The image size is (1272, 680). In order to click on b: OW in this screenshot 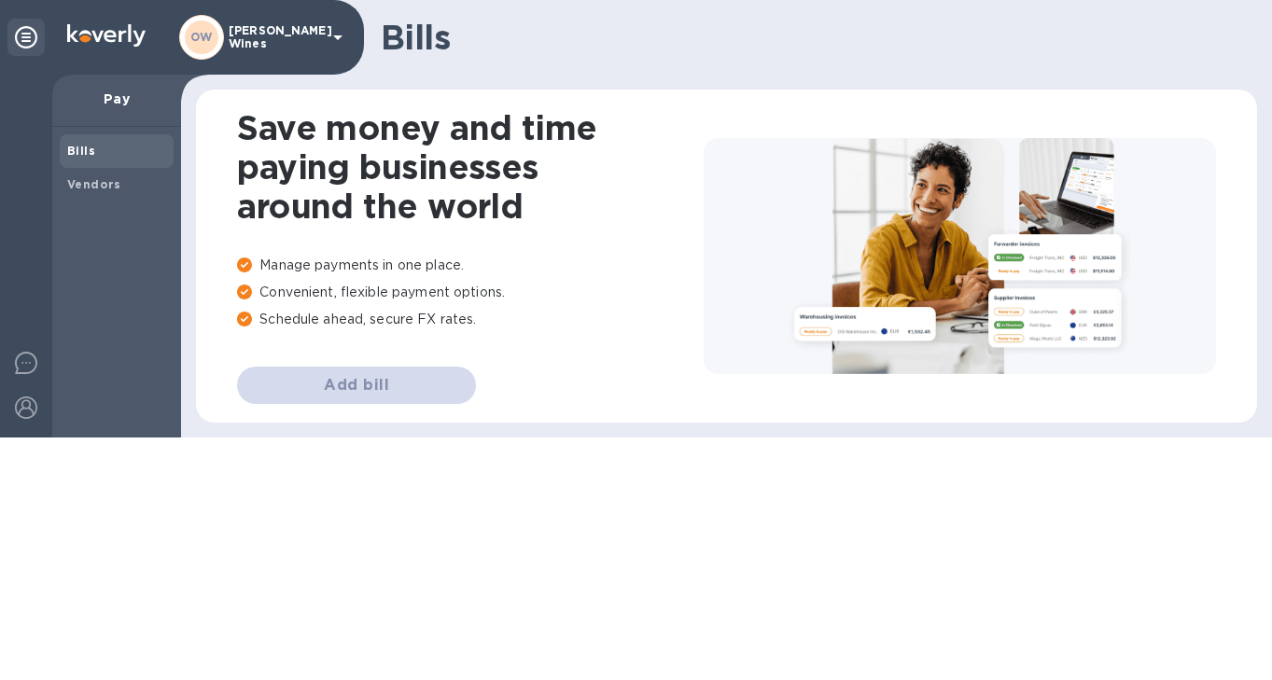, I will do `click(202, 36)`.